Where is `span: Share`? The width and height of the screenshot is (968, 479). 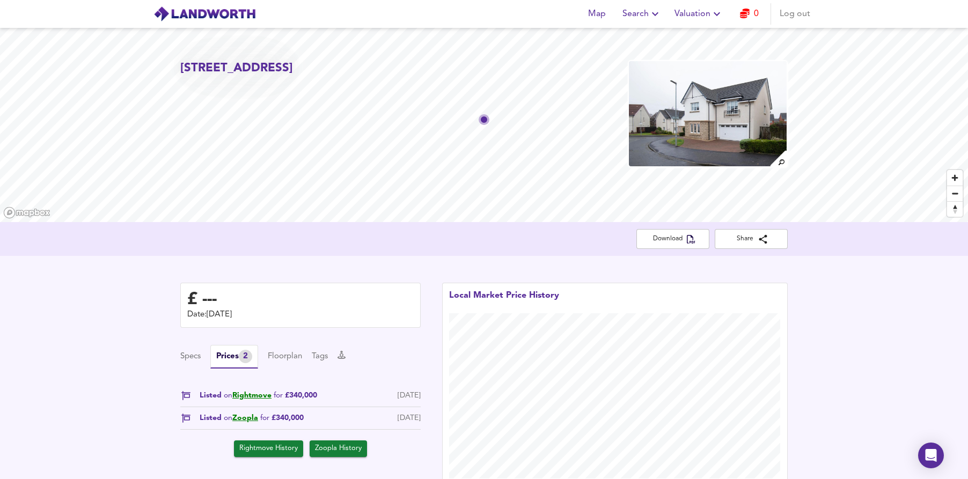 span: Share is located at coordinates (751, 239).